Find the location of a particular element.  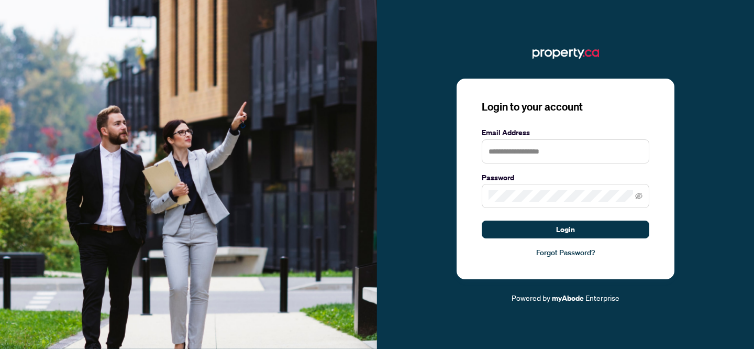

span: eye-invisible is located at coordinates (639, 196).